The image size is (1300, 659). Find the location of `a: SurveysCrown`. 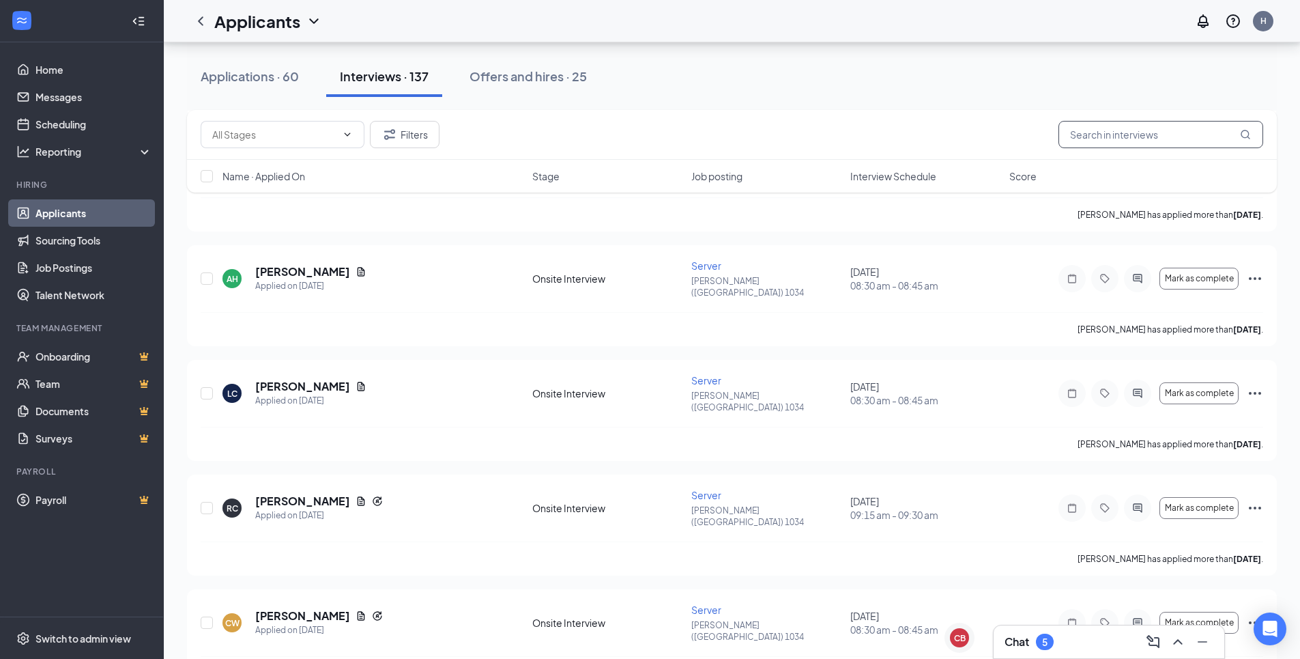

a: SurveysCrown is located at coordinates (93, 438).